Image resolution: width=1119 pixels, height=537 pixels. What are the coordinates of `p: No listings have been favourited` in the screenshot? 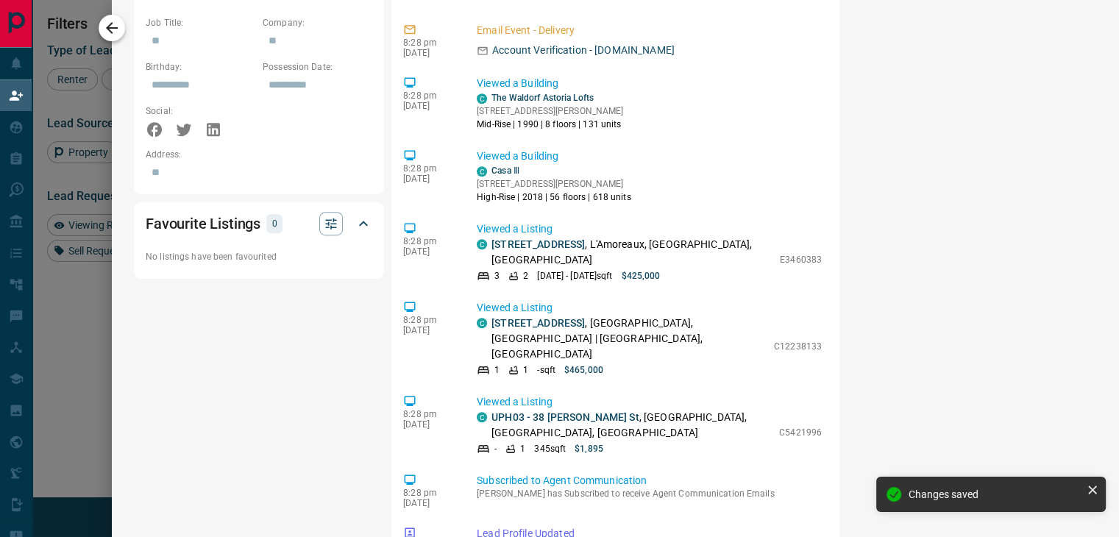 It's located at (259, 257).